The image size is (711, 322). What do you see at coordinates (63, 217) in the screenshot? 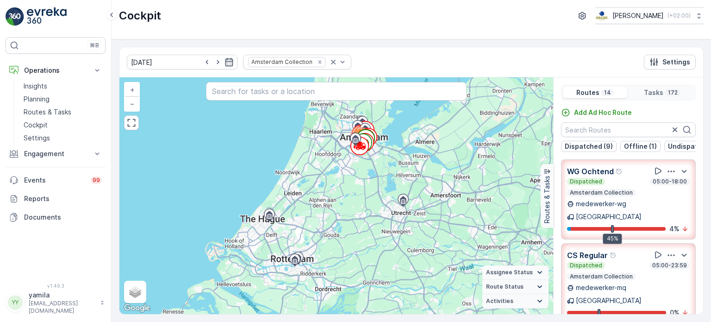
I see `p: Documents` at bounding box center [63, 217].